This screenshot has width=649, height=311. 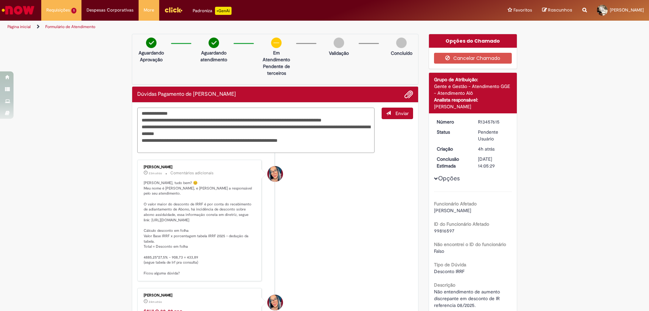 What do you see at coordinates (214, 56) in the screenshot?
I see `p: Aguardando atendimento` at bounding box center [214, 56].